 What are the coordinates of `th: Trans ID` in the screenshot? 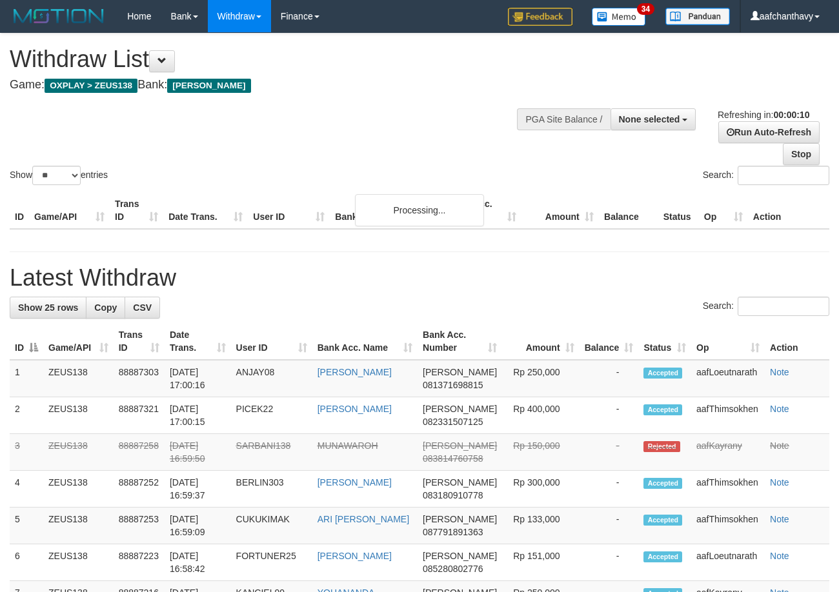 It's located at (136, 210).